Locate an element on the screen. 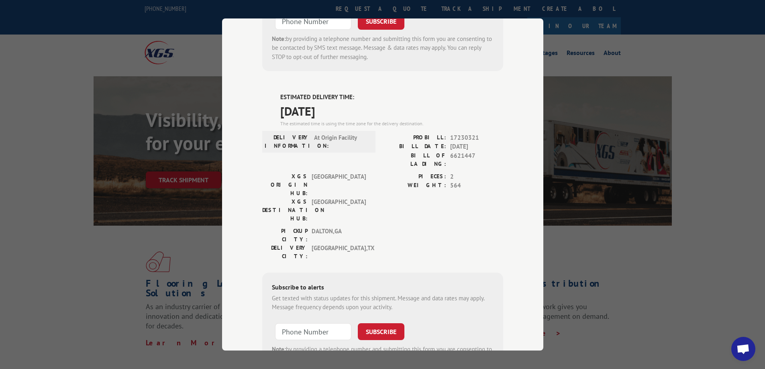 The image size is (765, 369). span: 17230321 is located at coordinates (477, 138).